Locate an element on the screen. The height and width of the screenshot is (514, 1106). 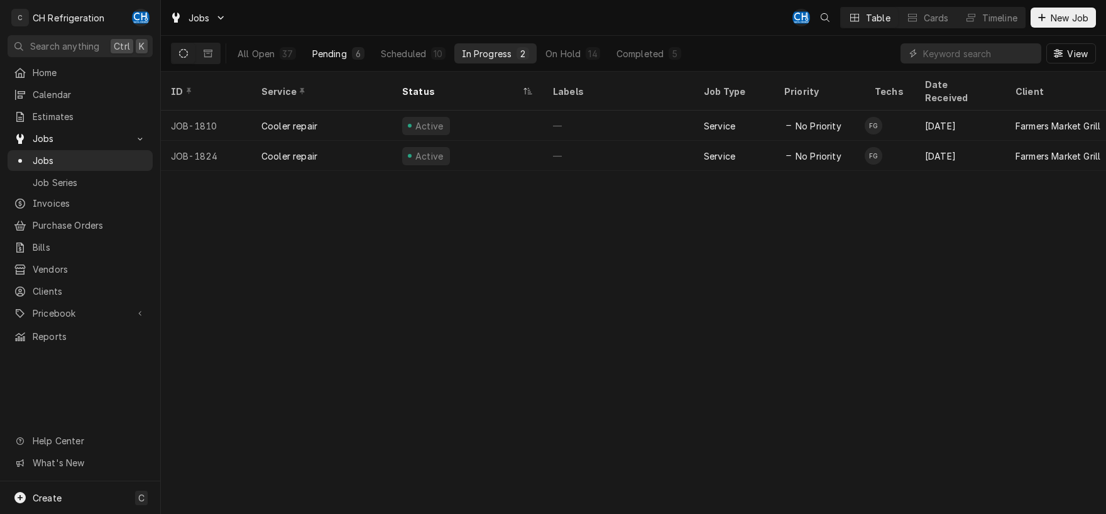
div: Priority is located at coordinates (818, 91).